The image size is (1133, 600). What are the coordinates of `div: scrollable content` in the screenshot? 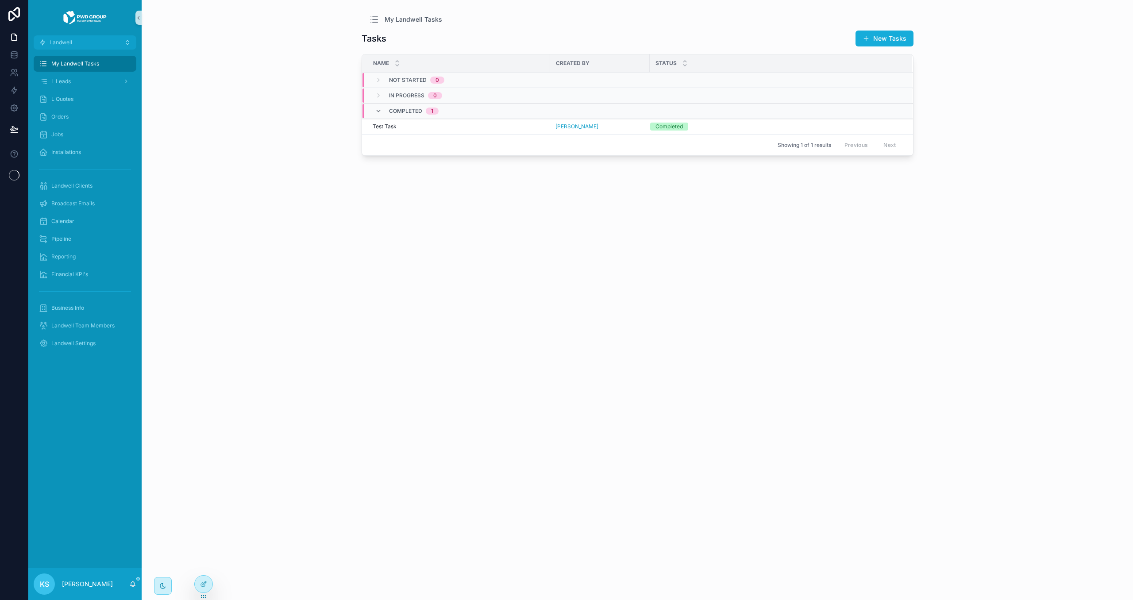 It's located at (85, 206).